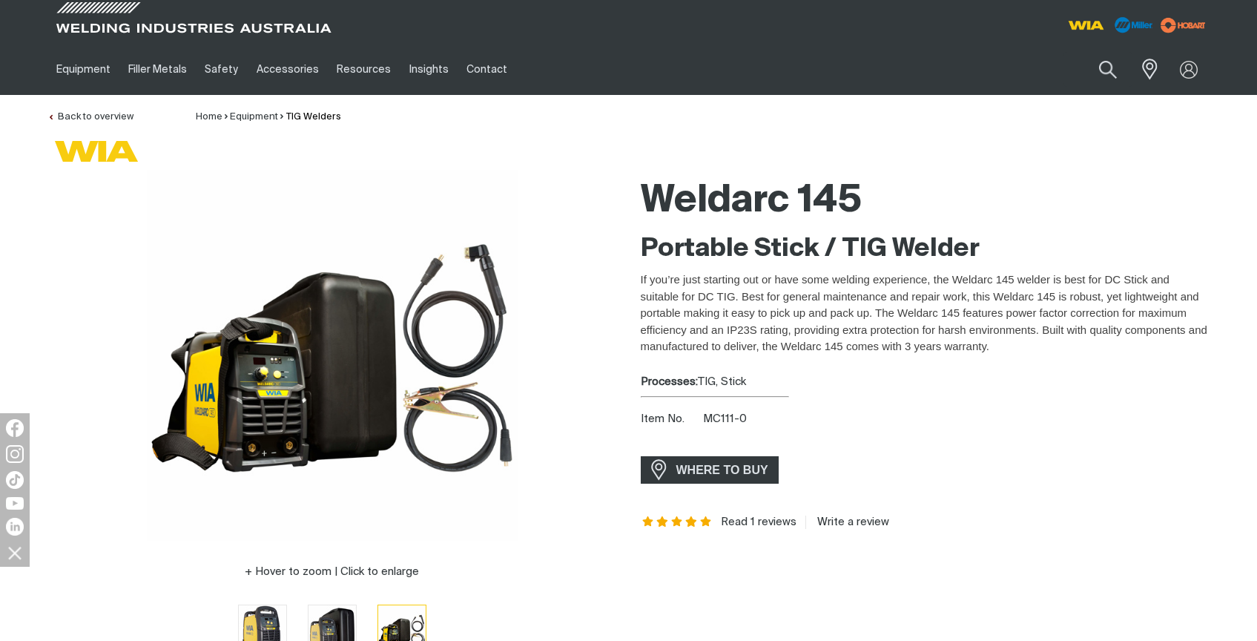  What do you see at coordinates (268, 117) in the screenshot?
I see `nav: Breadcrumb` at bounding box center [268, 117].